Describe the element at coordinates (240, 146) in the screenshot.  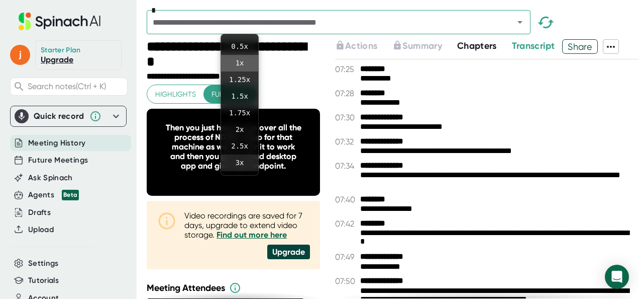
I see `li: 2.5 x` at that location.